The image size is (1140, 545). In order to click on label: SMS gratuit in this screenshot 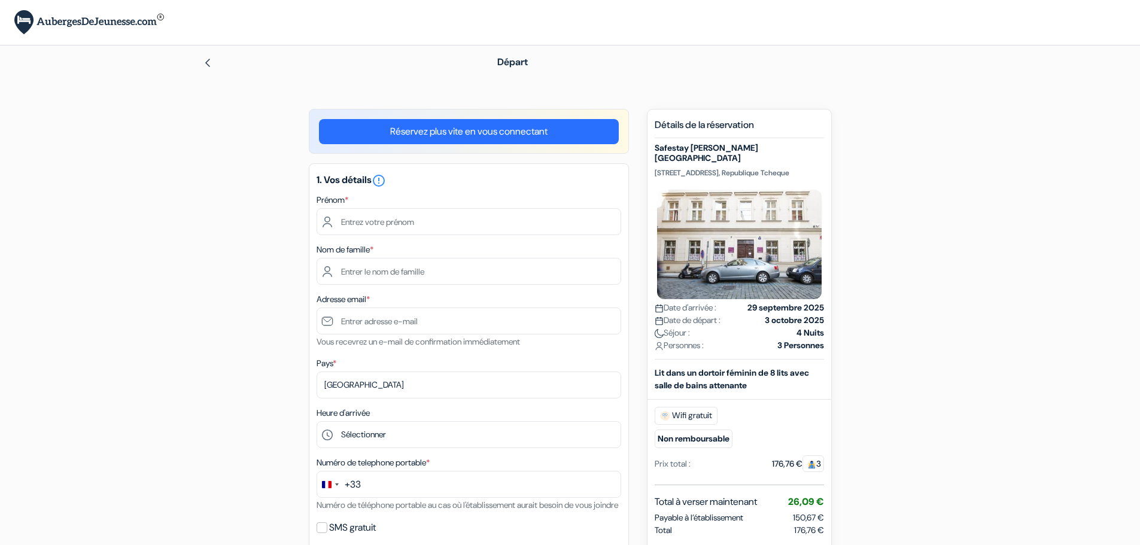, I will do `click(353, 528)`.